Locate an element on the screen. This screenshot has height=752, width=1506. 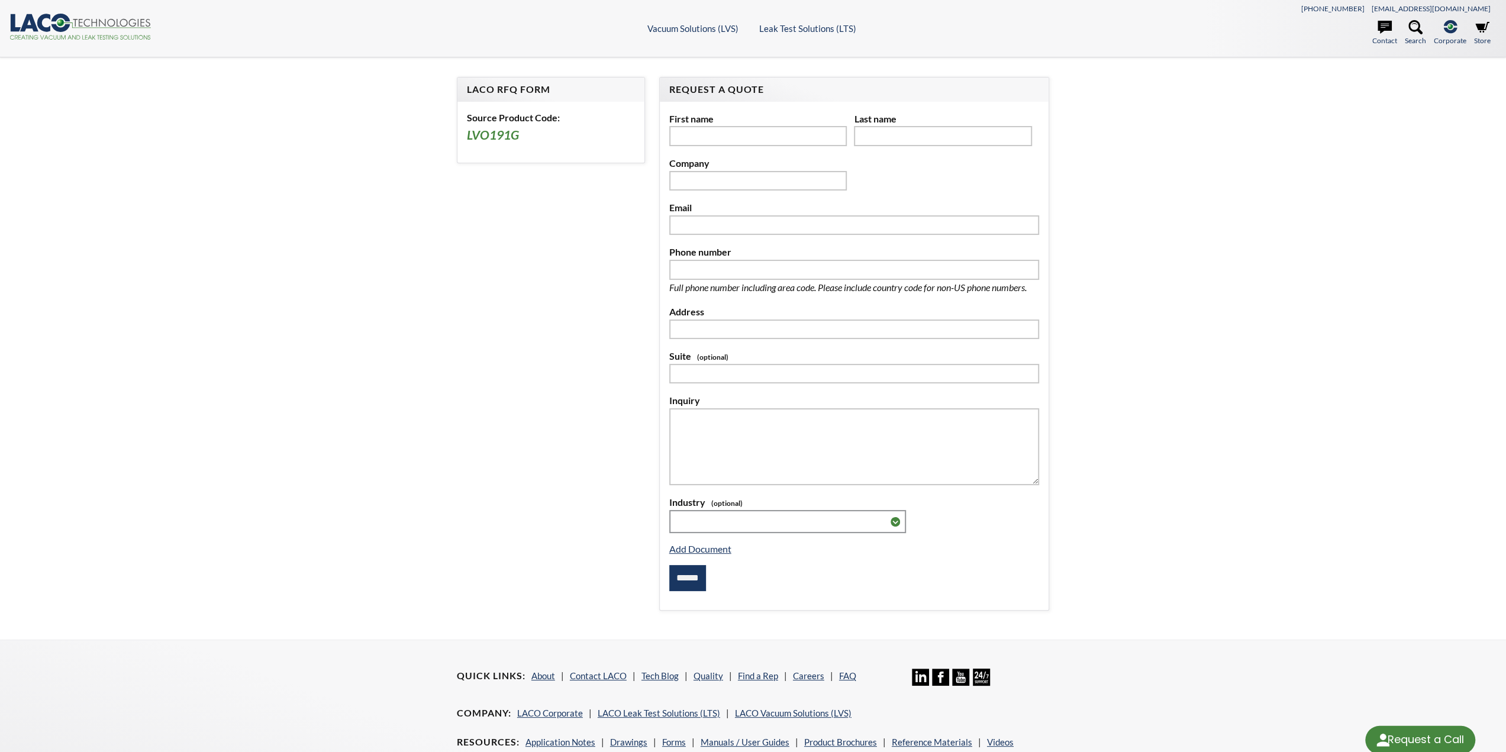
a: Quality is located at coordinates (708, 676).